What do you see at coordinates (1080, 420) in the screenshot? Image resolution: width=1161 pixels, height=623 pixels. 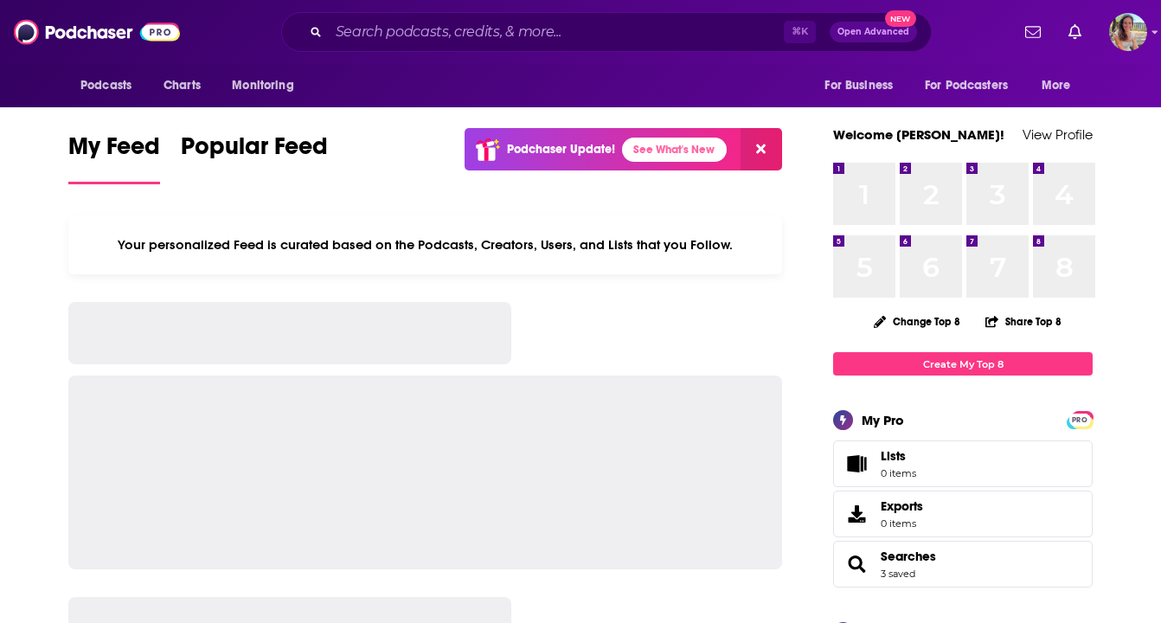 I see `span: PRO` at bounding box center [1080, 420].